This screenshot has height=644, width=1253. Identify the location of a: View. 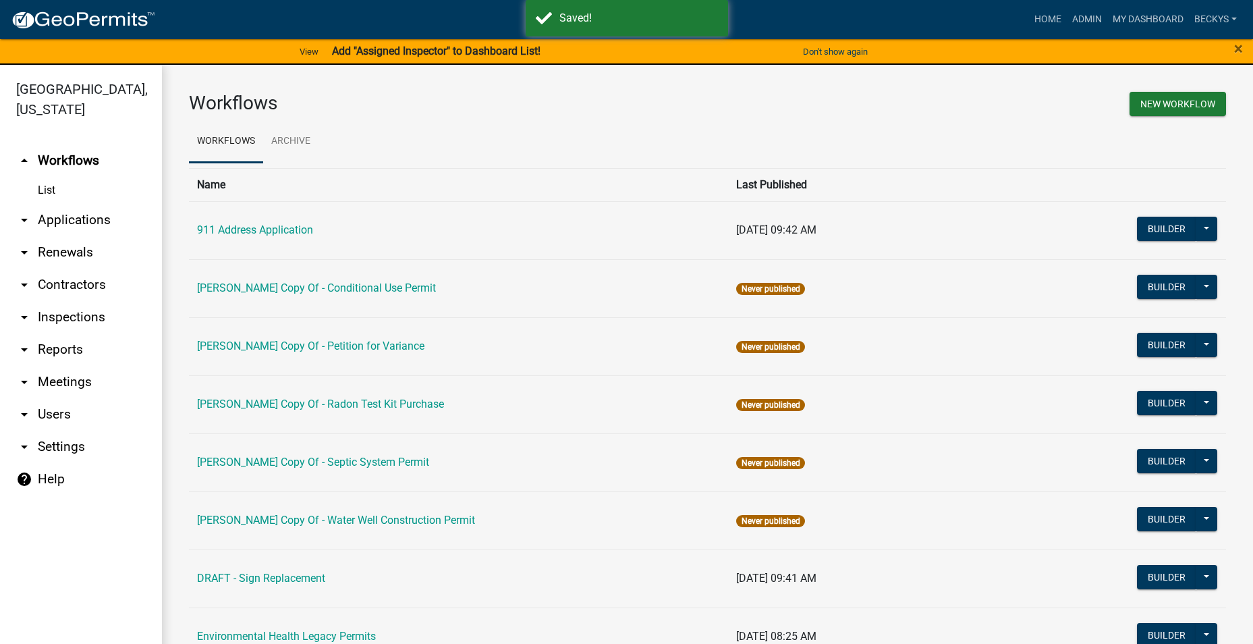
(309, 51).